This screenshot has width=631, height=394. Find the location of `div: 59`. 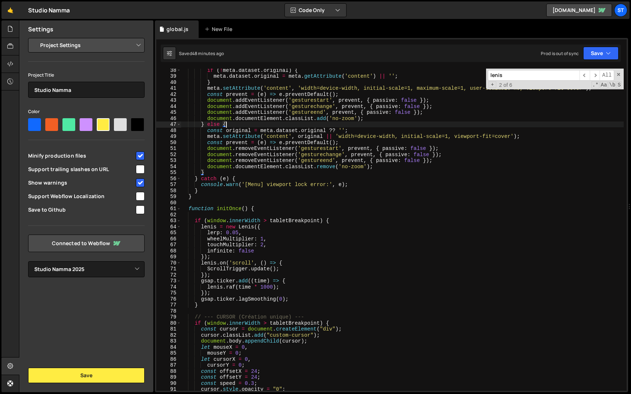

div: 59 is located at coordinates (169, 197).